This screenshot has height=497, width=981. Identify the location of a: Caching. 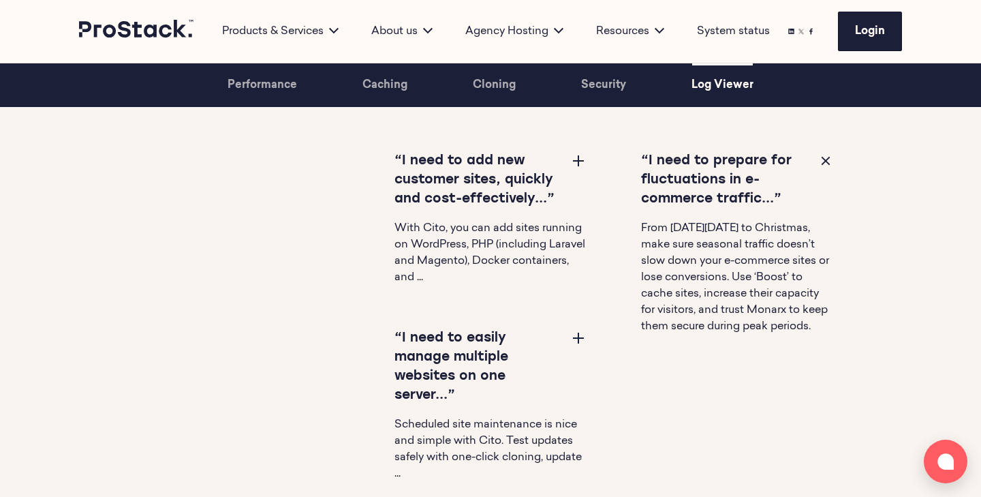
(385, 85).